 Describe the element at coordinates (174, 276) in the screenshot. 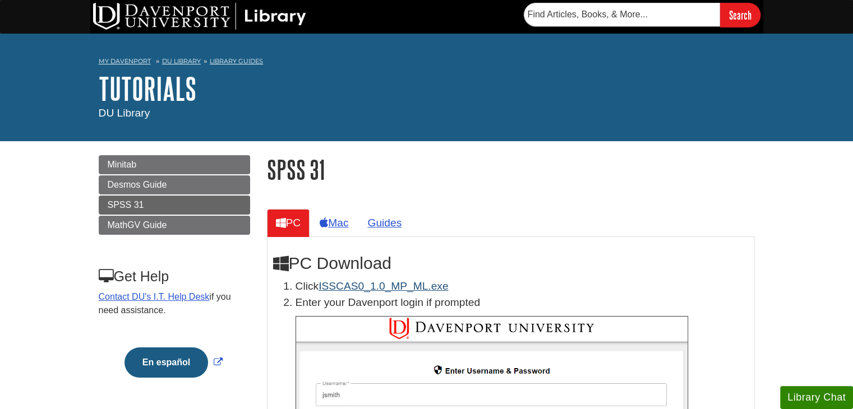

I see `div: Guide Page Menu` at that location.